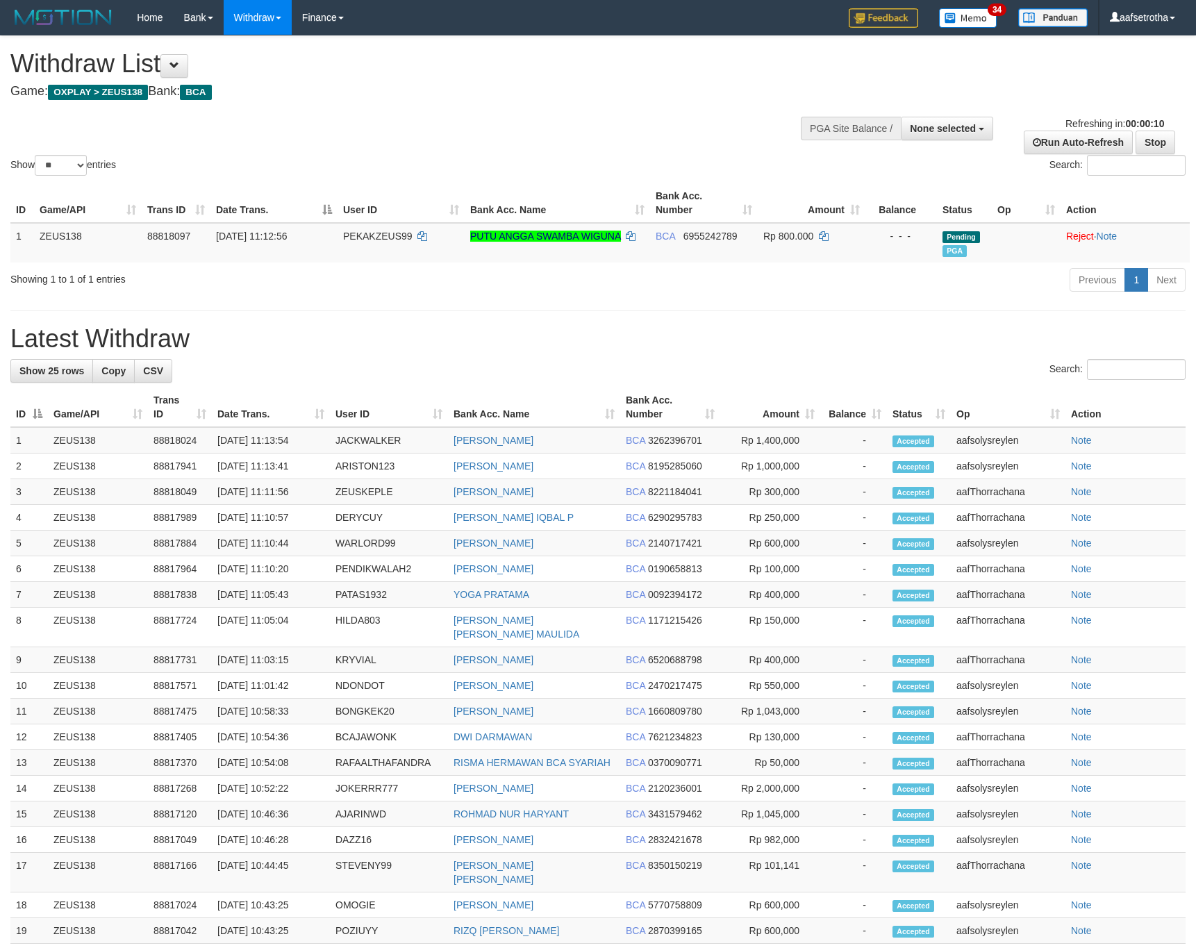  Describe the element at coordinates (180, 466) in the screenshot. I see `td: 88817941` at that location.